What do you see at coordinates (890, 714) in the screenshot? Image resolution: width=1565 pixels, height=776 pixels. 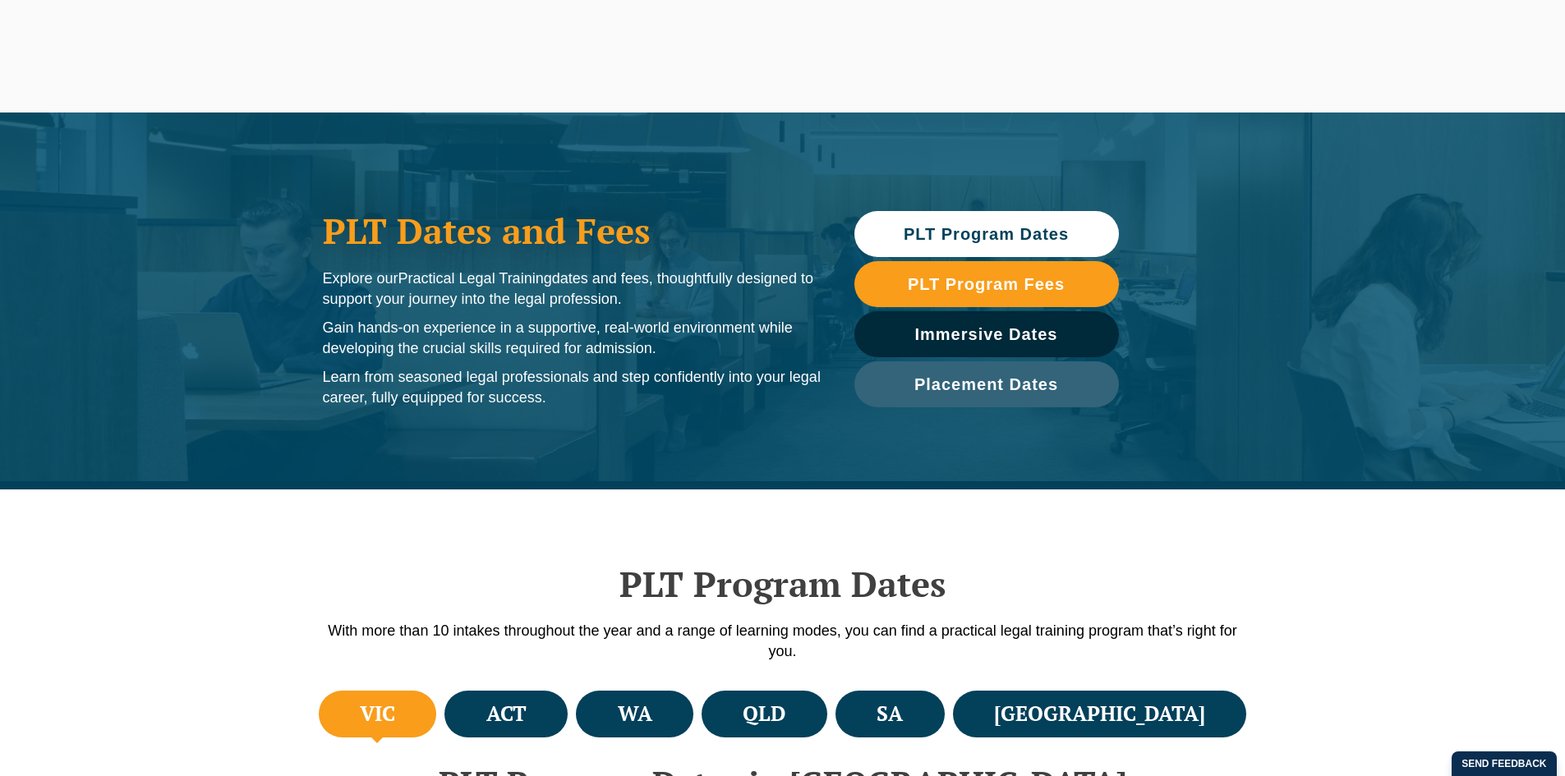 I see `h4: SA` at bounding box center [890, 714].